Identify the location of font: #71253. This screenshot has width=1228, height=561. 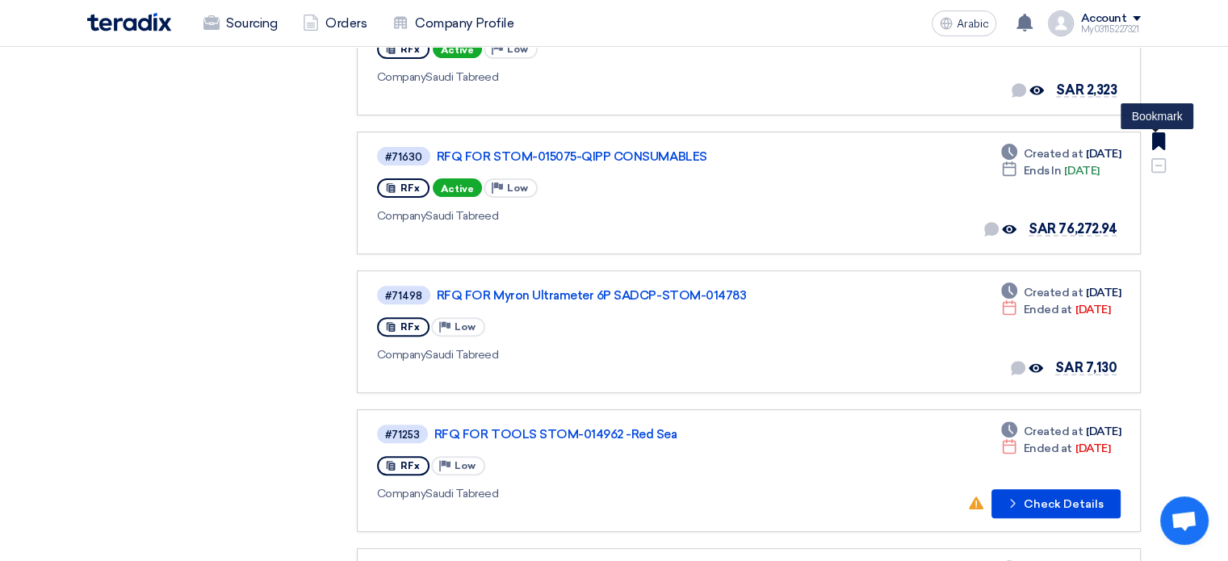
(402, 434).